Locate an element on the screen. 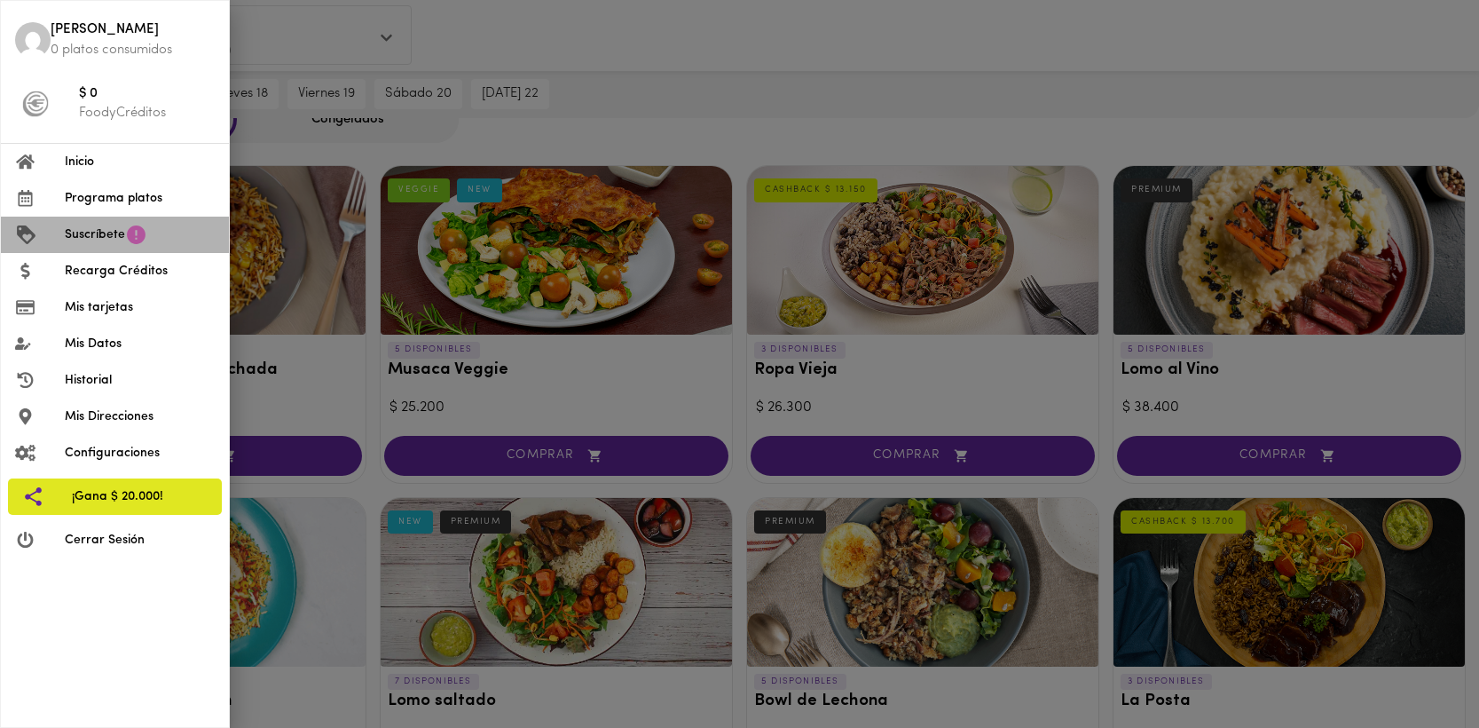 This screenshot has height=728, width=1479. span: $ 0 is located at coordinates (146, 94).